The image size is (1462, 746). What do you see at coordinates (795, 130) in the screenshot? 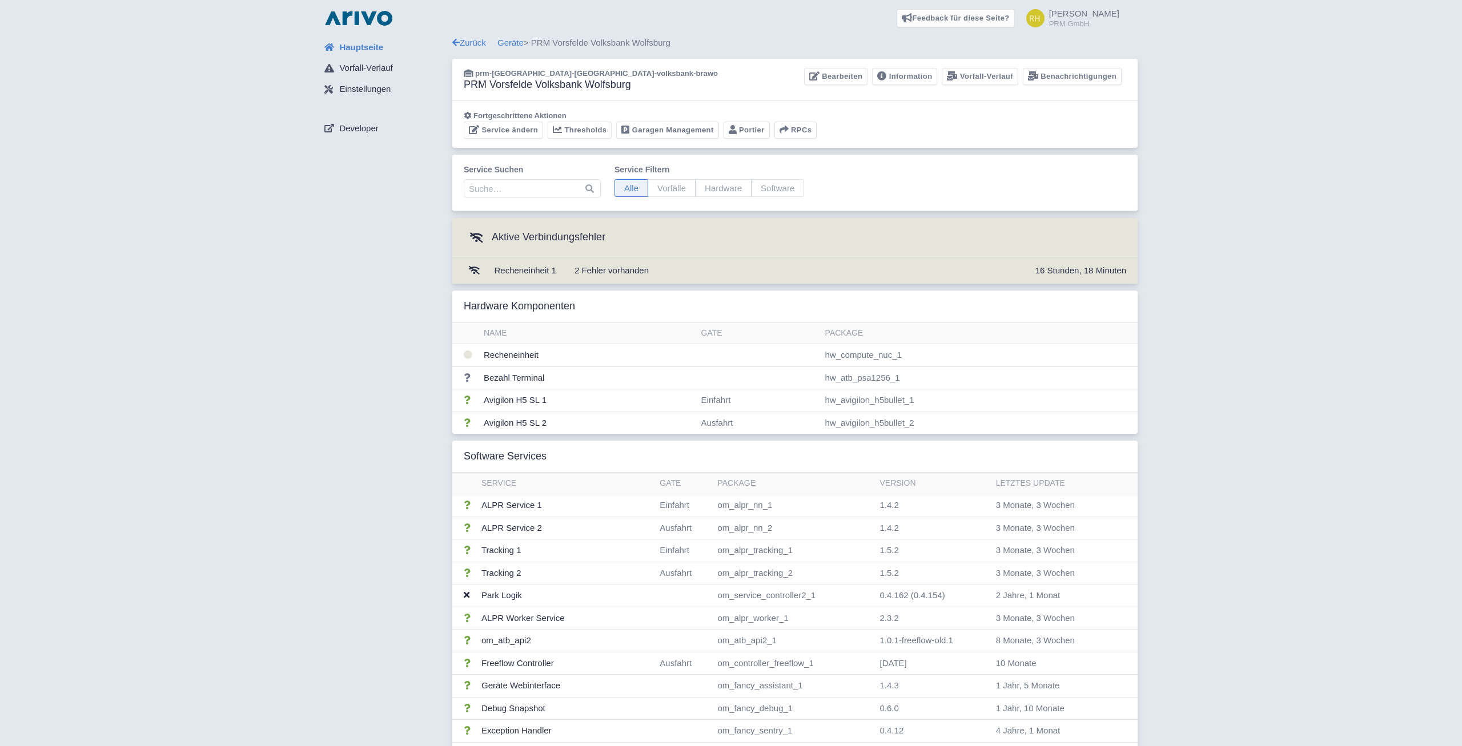
I see `button: RPCs` at bounding box center [795, 130].